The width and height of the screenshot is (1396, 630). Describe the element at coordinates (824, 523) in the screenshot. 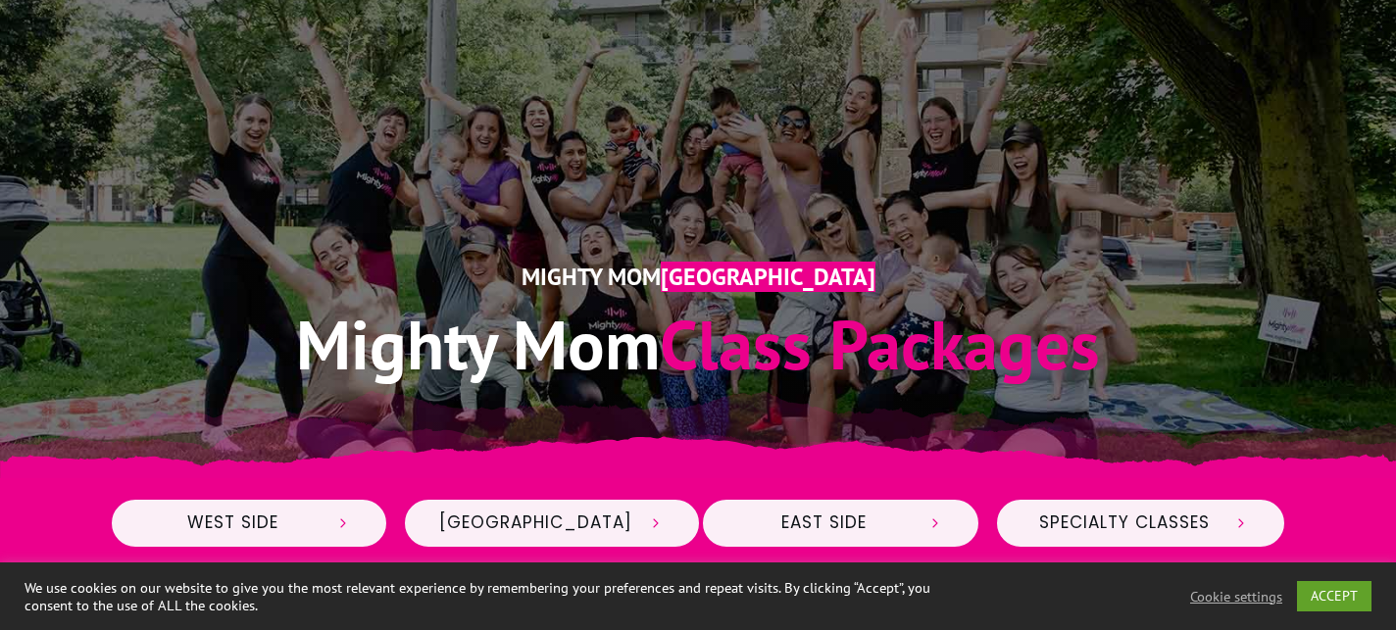

I see `span: East Side` at that location.